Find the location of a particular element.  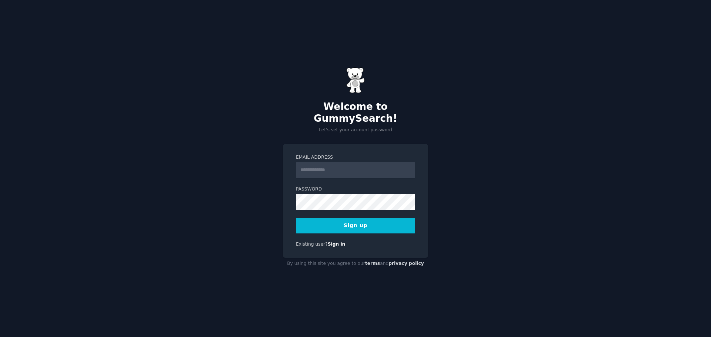

a: privacy policy is located at coordinates (406, 264).